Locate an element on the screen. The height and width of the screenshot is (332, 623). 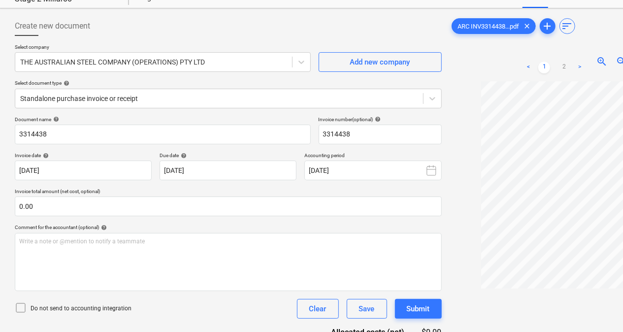
button: Add new company is located at coordinates (380, 62).